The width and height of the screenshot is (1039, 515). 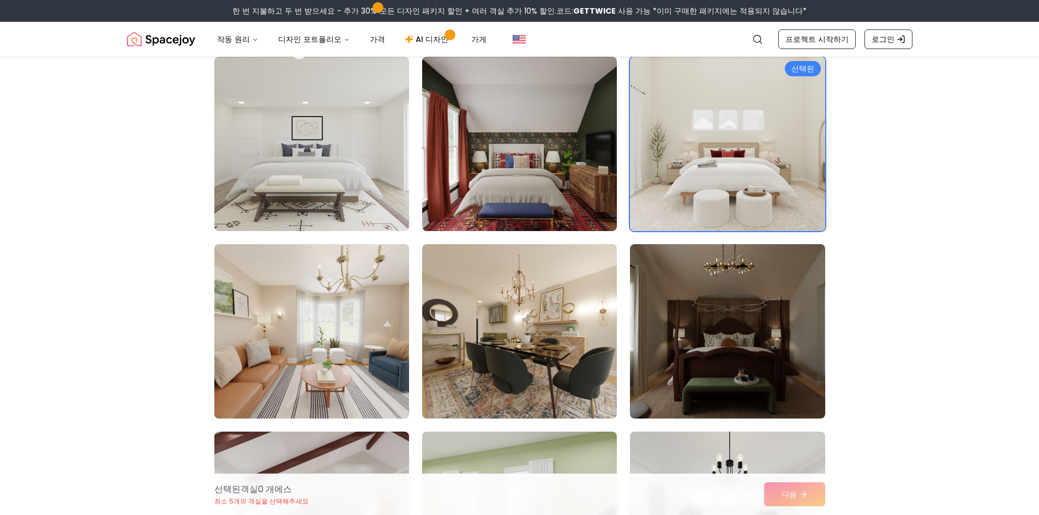 I want to click on img: 스페이스조이 로고, so click(x=161, y=39).